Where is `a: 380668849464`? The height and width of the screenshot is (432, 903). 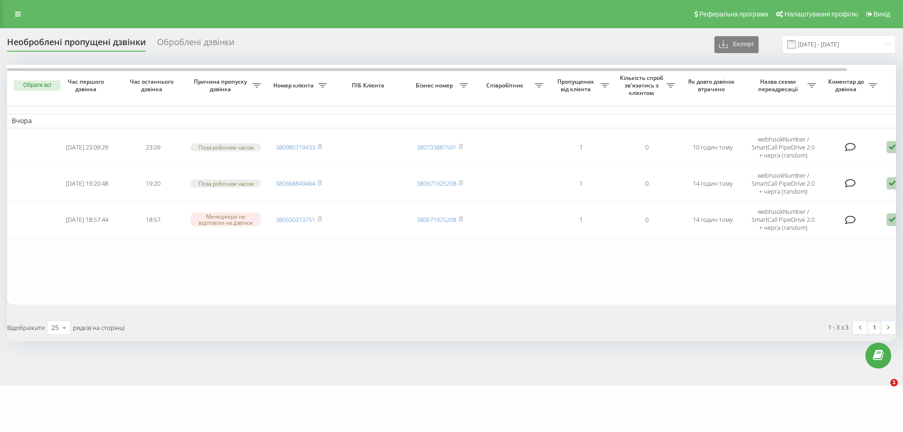
a: 380668849464 is located at coordinates (295, 183).